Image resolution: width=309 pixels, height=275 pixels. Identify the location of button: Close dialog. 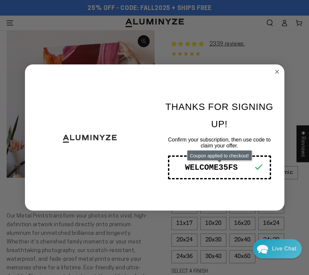
(277, 72).